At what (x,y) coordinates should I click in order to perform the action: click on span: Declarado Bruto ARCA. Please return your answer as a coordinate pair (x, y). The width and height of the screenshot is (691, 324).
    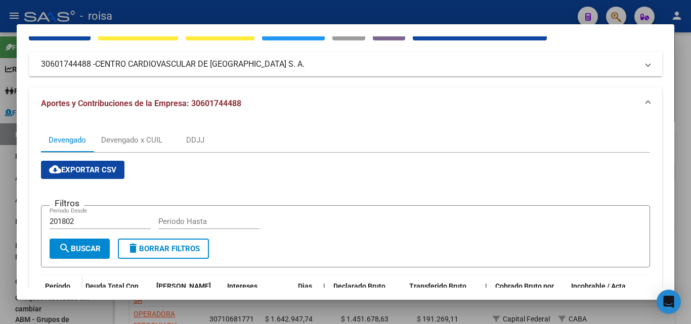
    Looking at the image, I should click on (359, 292).